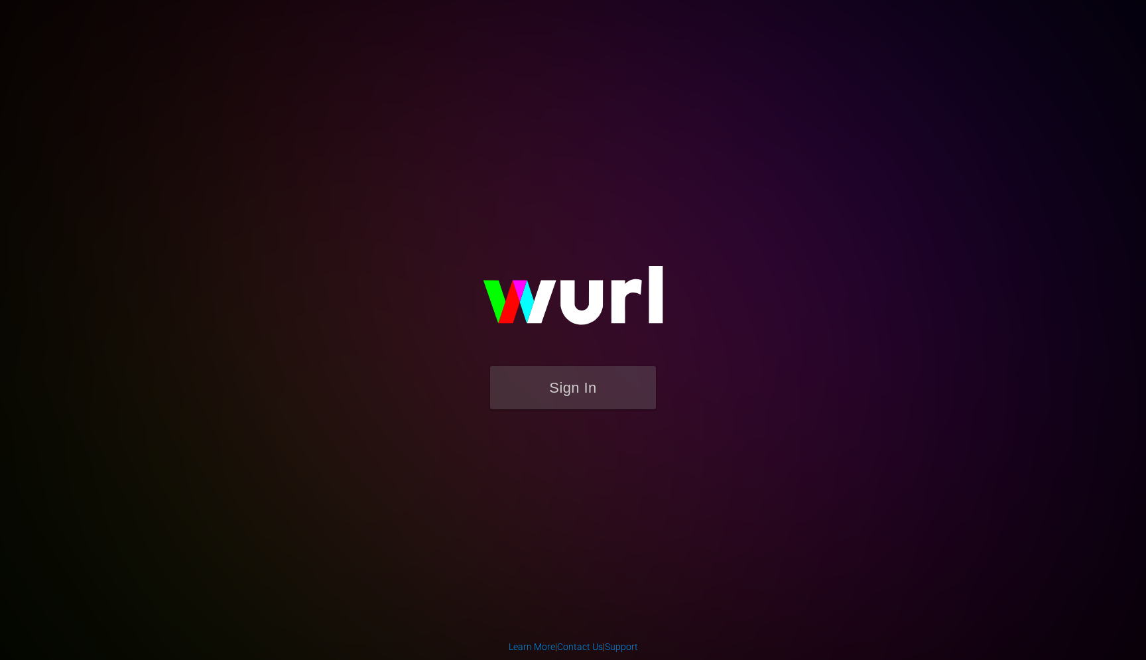 The height and width of the screenshot is (660, 1146). I want to click on img: wurl-logo-on-black-223613ac3d8ba8fe6dc639794a292ebdb59501304c7dfd60c99c58986ef67473.svg, so click(573, 302).